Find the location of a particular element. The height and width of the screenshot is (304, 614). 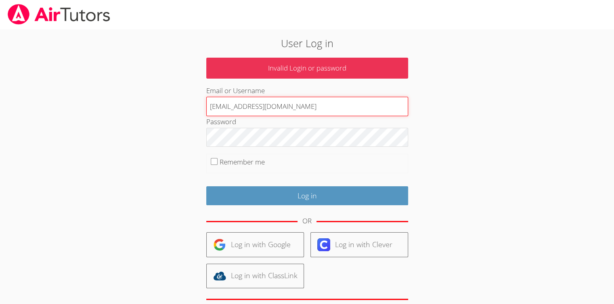

a: Log in with ClassLink is located at coordinates (255, 276).